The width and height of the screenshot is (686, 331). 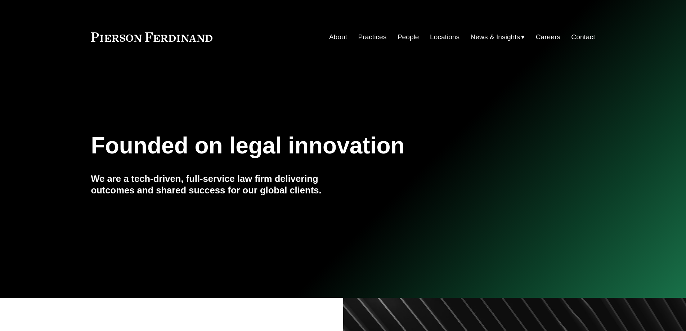 What do you see at coordinates (548, 37) in the screenshot?
I see `a: Careers` at bounding box center [548, 37].